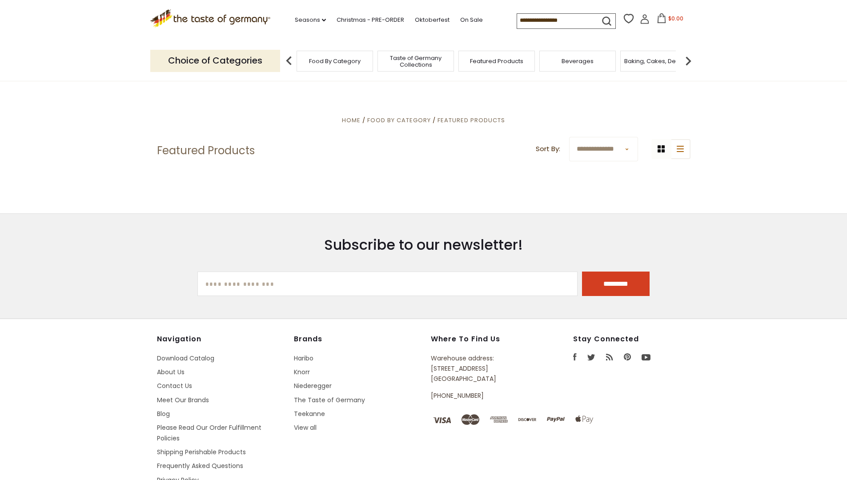  Describe the element at coordinates (358, 339) in the screenshot. I see `h4: Brands` at that location.